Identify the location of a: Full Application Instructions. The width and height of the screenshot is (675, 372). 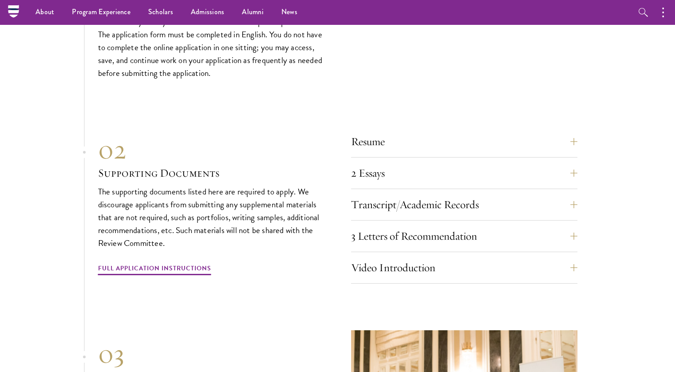
(154, 269).